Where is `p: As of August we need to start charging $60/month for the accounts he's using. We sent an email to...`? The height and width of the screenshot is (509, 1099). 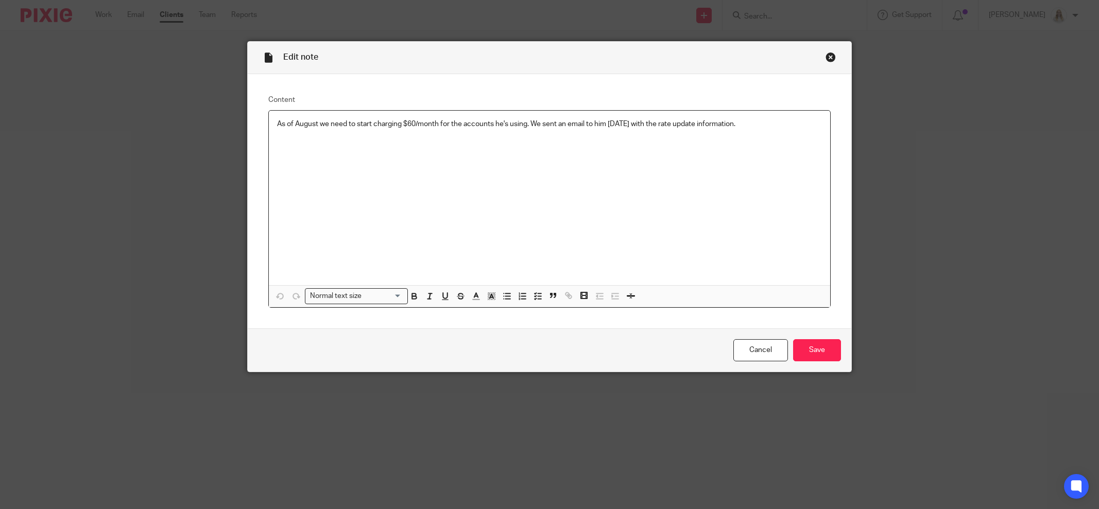 p: As of August we need to start charging $60/month for the accounts he's using. We sent an email to... is located at coordinates (550, 124).